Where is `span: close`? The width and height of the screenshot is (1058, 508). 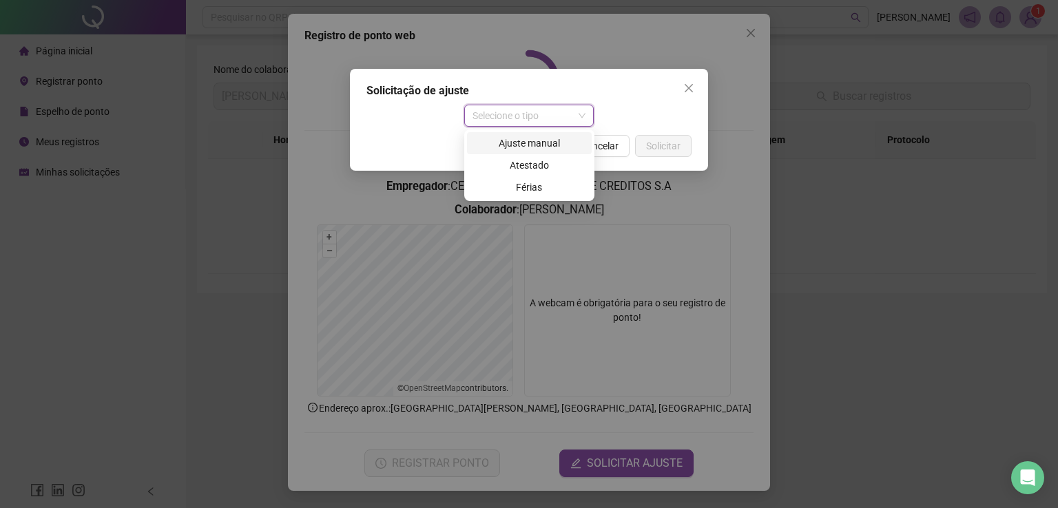
span: close is located at coordinates (689, 88).